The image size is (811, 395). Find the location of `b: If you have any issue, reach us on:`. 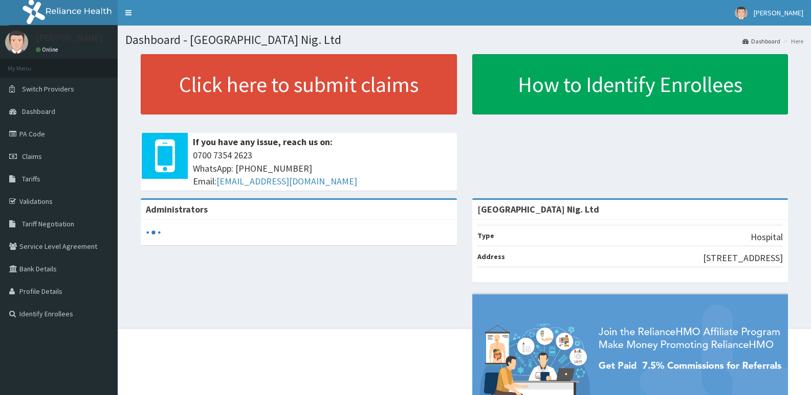

b: If you have any issue, reach us on: is located at coordinates (262, 142).